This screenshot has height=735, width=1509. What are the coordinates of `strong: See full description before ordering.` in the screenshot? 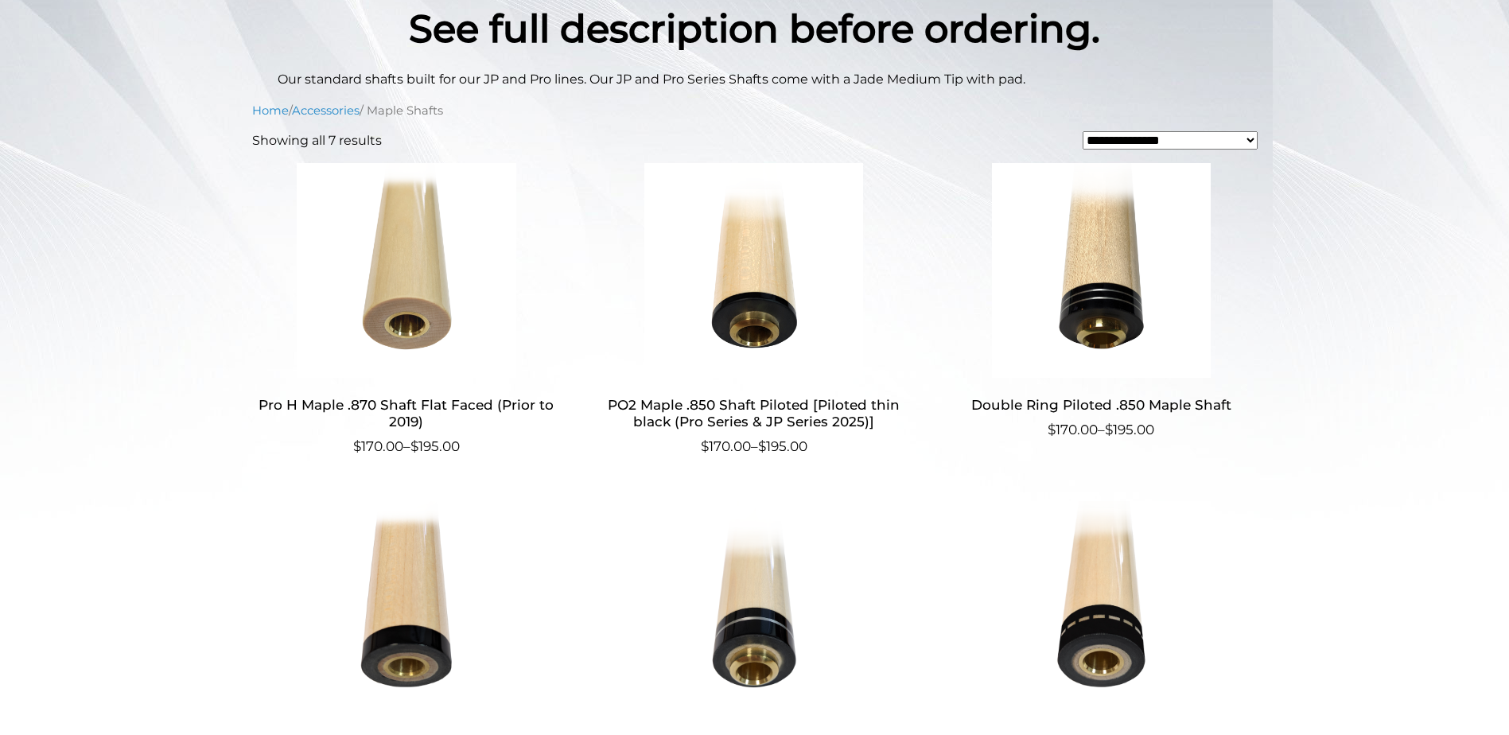 It's located at (754, 29).